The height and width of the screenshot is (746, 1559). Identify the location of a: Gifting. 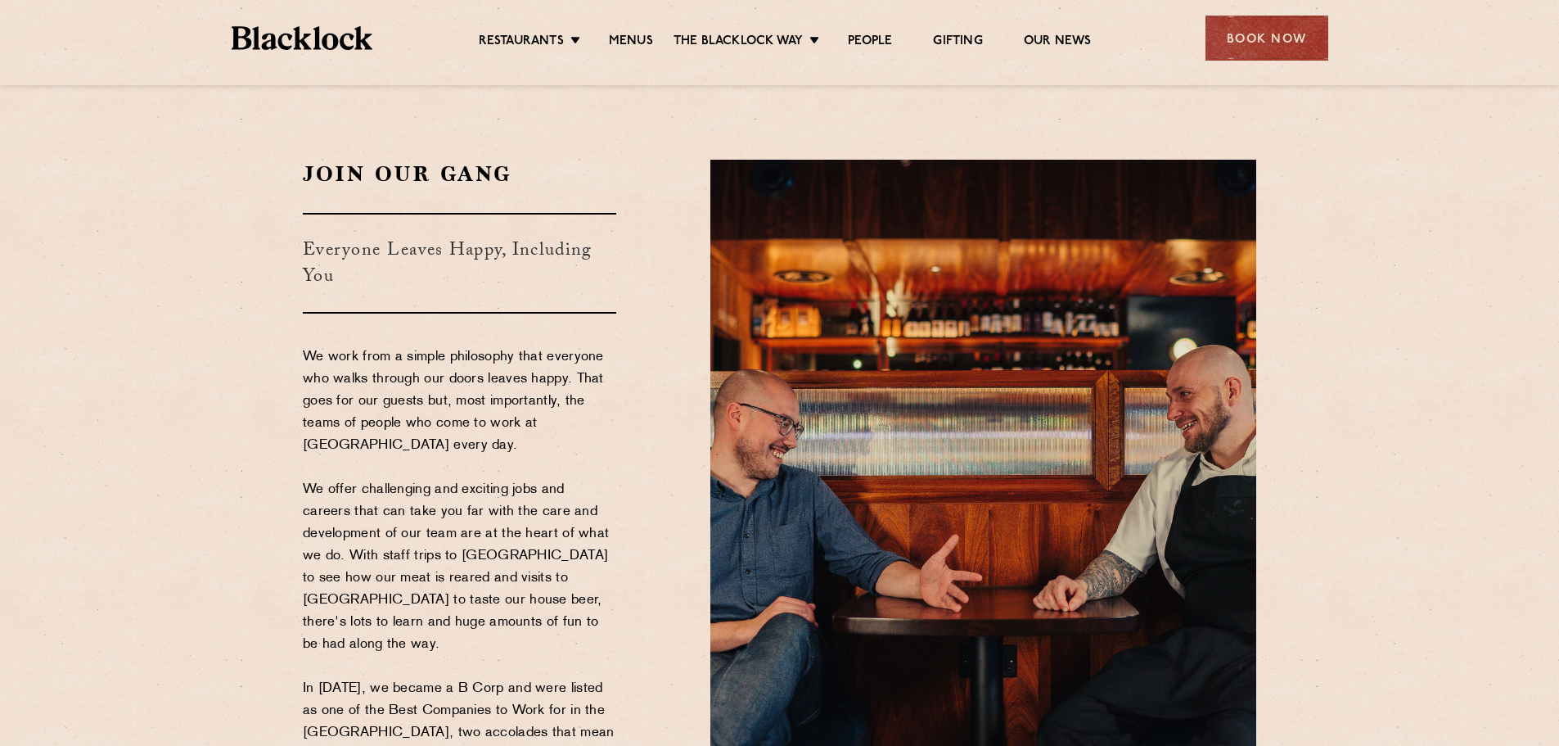
(957, 43).